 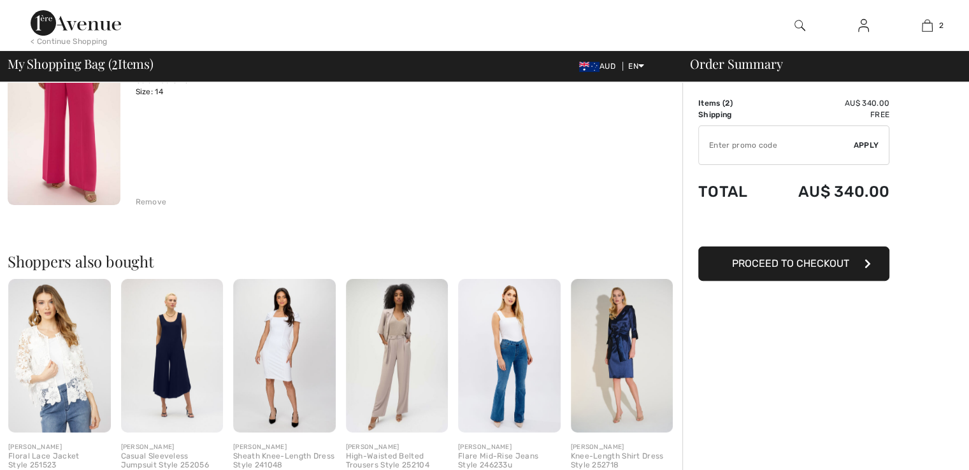 What do you see at coordinates (863, 25) in the screenshot?
I see `img: My Info` at bounding box center [863, 25].